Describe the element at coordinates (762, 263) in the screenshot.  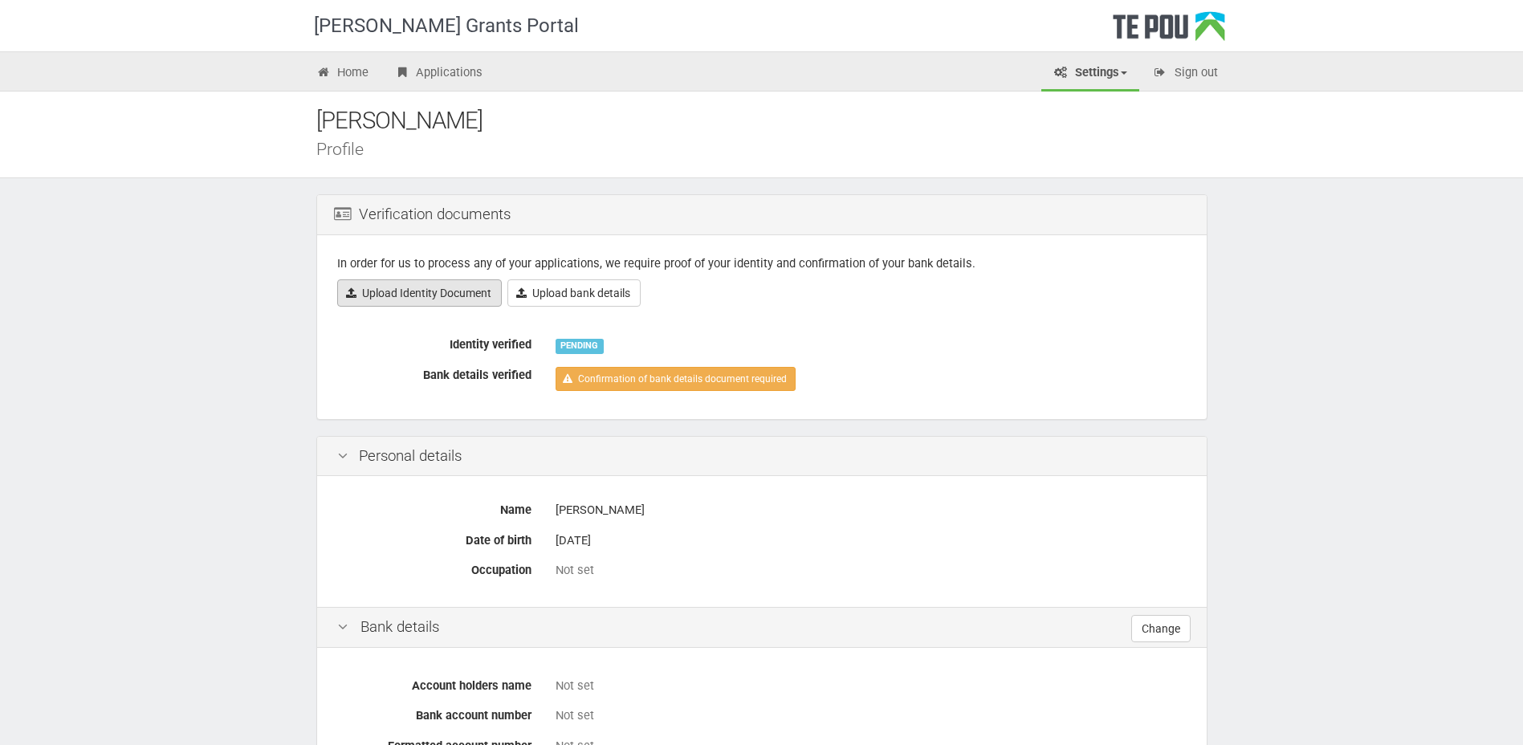
I see `p: In order for us to process any of your applications, we require proof of your identity and confir...` at that location.